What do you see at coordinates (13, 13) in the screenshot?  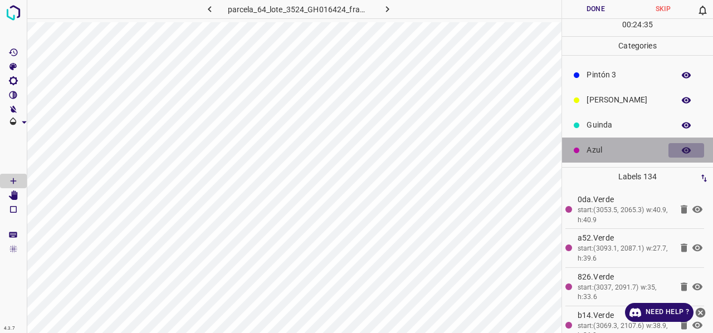 I see `img: logo` at bounding box center [13, 13].